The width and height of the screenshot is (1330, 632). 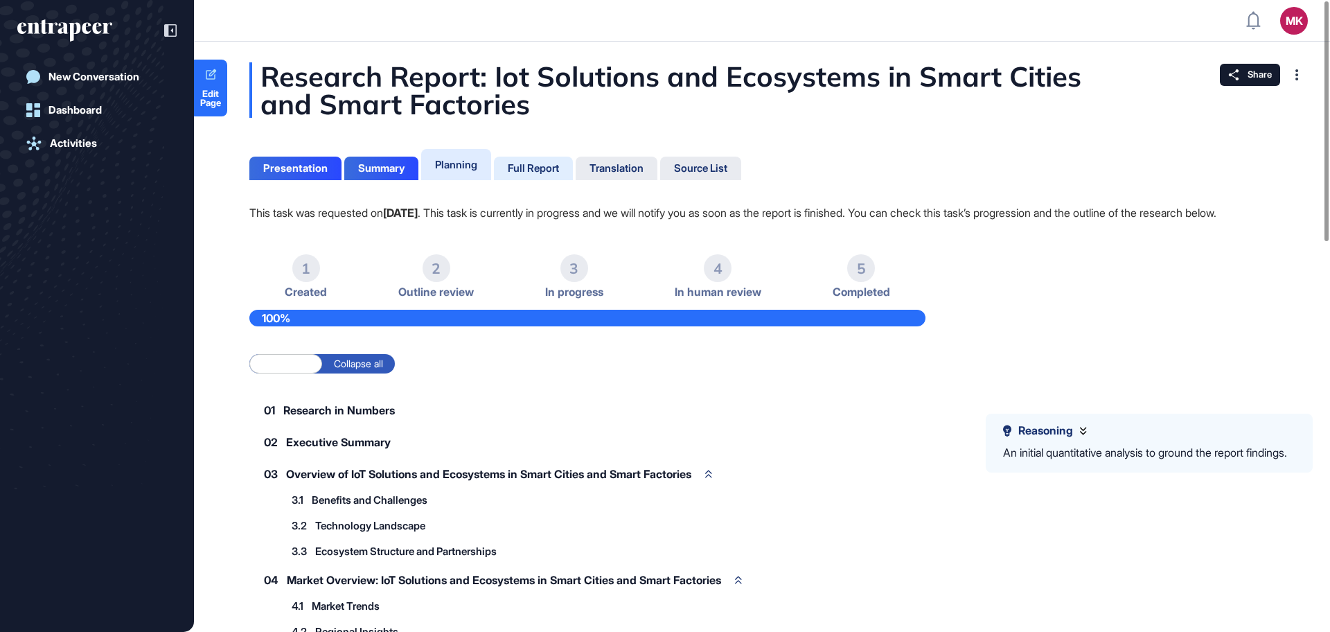 What do you see at coordinates (574, 268) in the screenshot?
I see `div: 3` at bounding box center [574, 268].